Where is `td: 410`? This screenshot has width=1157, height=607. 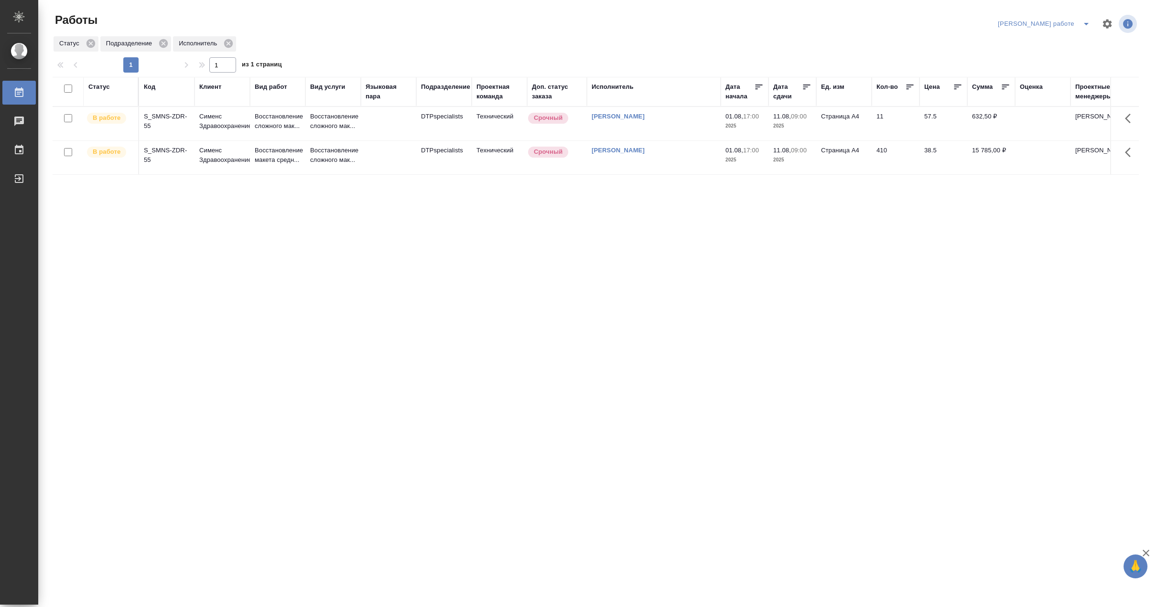 td: 410 is located at coordinates (896, 158).